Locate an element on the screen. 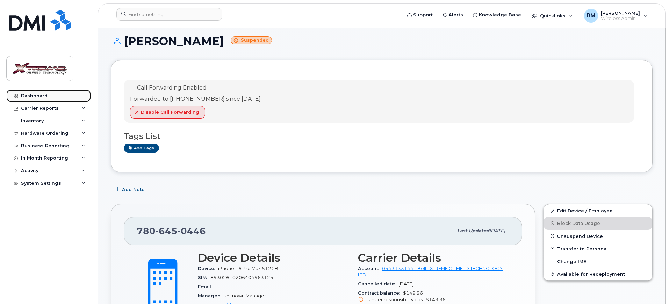  h3: Carrier Details is located at coordinates (434, 258).